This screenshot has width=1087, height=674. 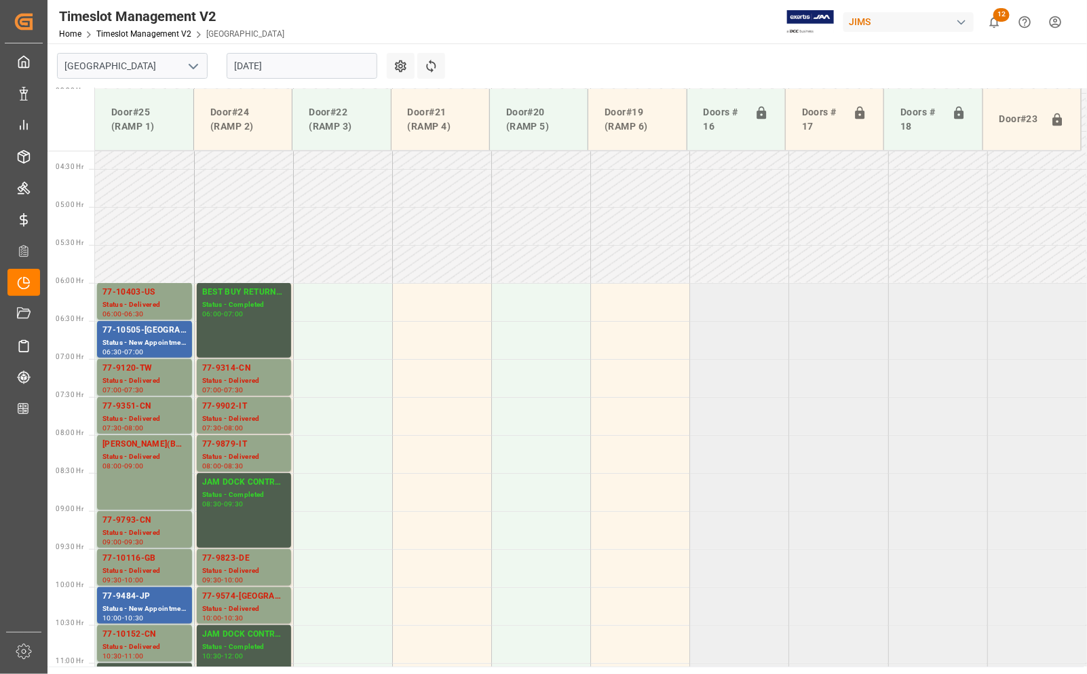 What do you see at coordinates (69, 622) in the screenshot?
I see `span: 10:30 Hr` at bounding box center [69, 622].